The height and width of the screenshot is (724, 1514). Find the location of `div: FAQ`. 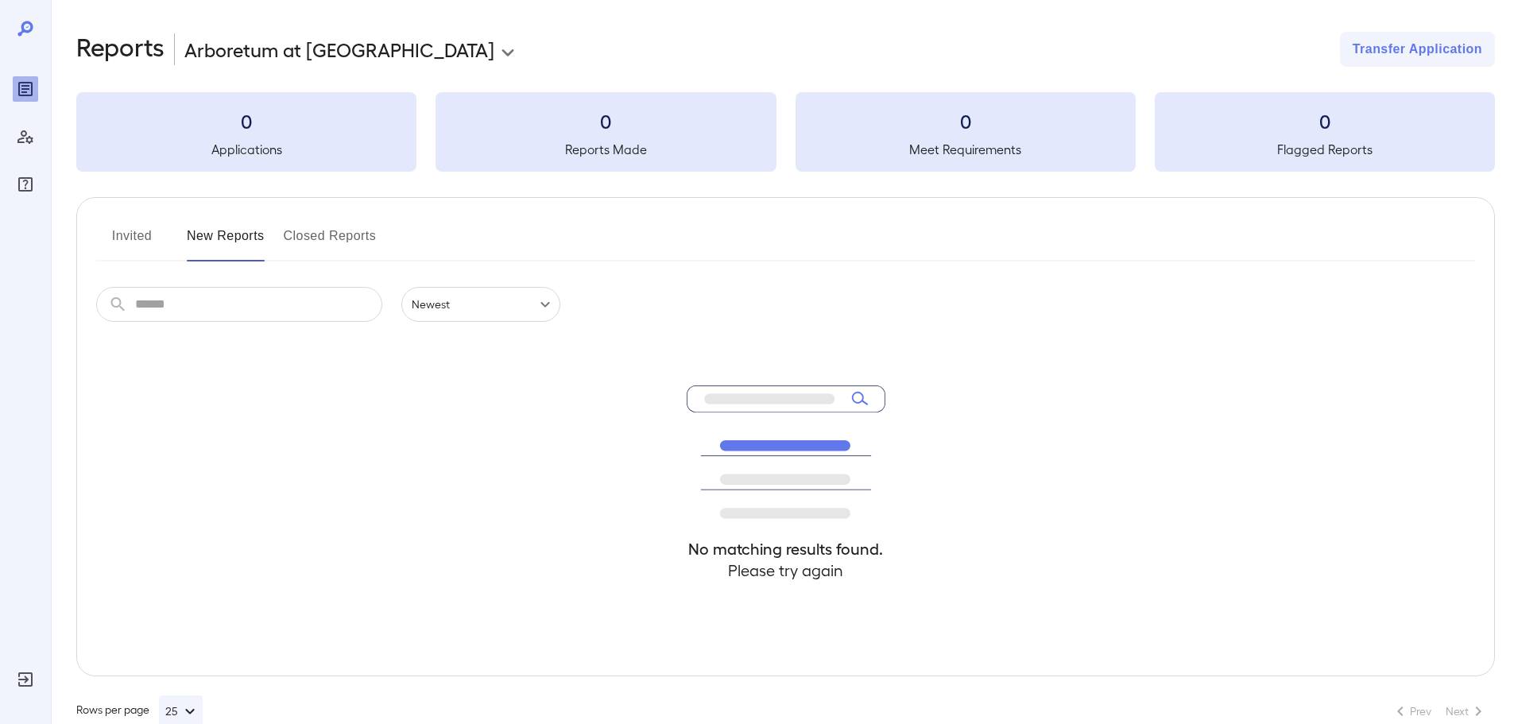

div: FAQ is located at coordinates (25, 184).